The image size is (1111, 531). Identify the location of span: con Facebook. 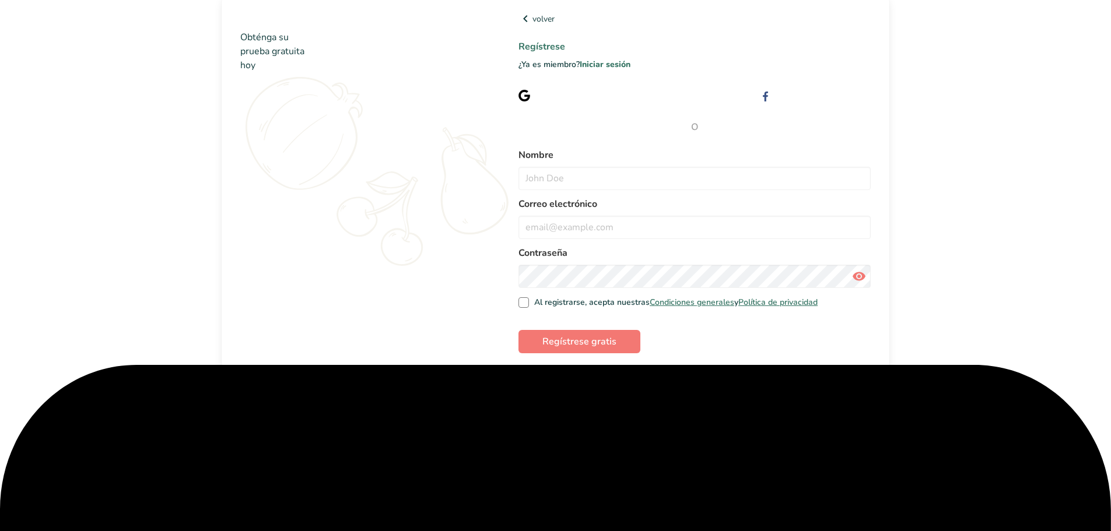
(844, 95).